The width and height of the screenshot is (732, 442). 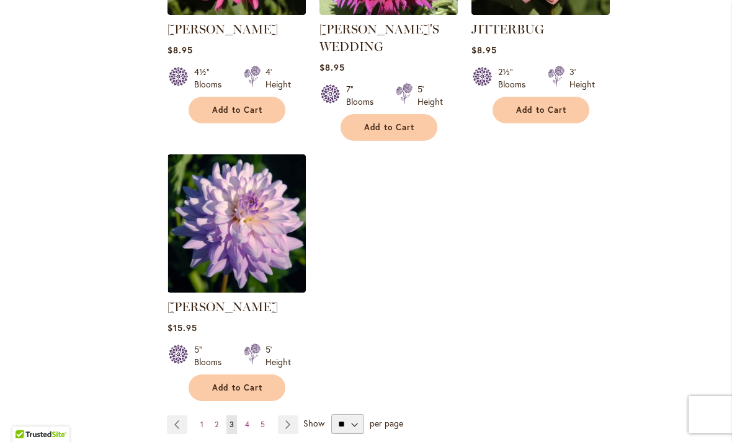 I want to click on div: 4' Height, so click(x=278, y=78).